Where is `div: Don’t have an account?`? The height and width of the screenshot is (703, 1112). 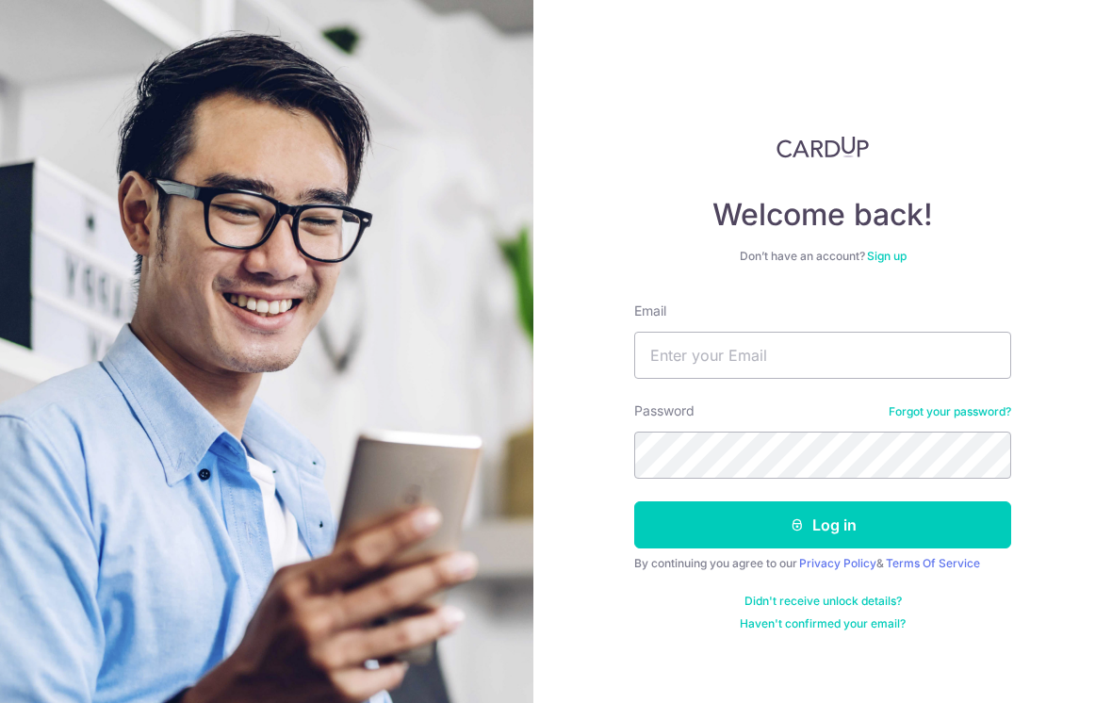 div: Don’t have an account? is located at coordinates (823, 256).